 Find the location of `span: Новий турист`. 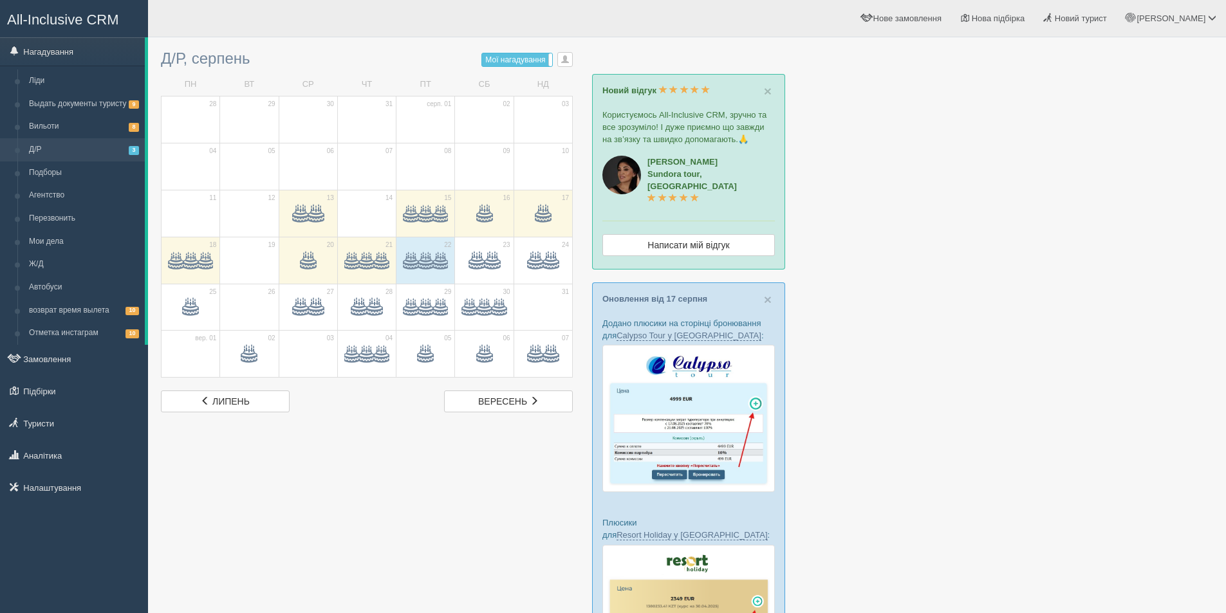

span: Новий турист is located at coordinates (1080, 18).